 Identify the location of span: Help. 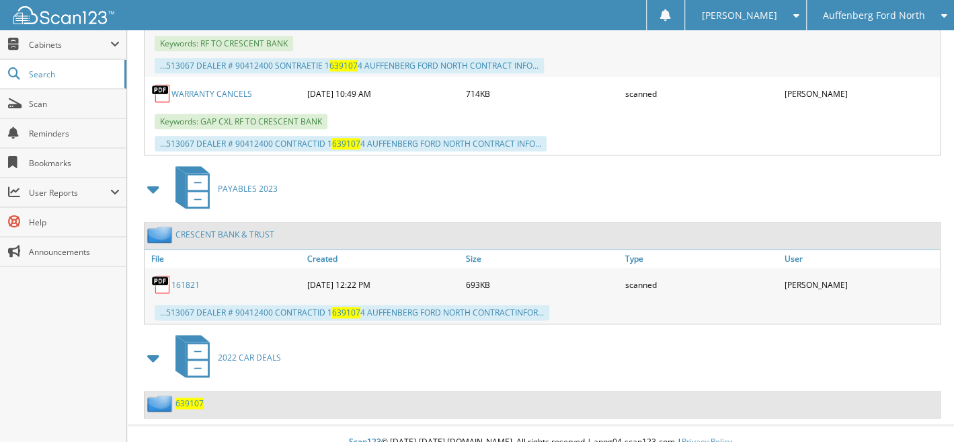
(74, 222).